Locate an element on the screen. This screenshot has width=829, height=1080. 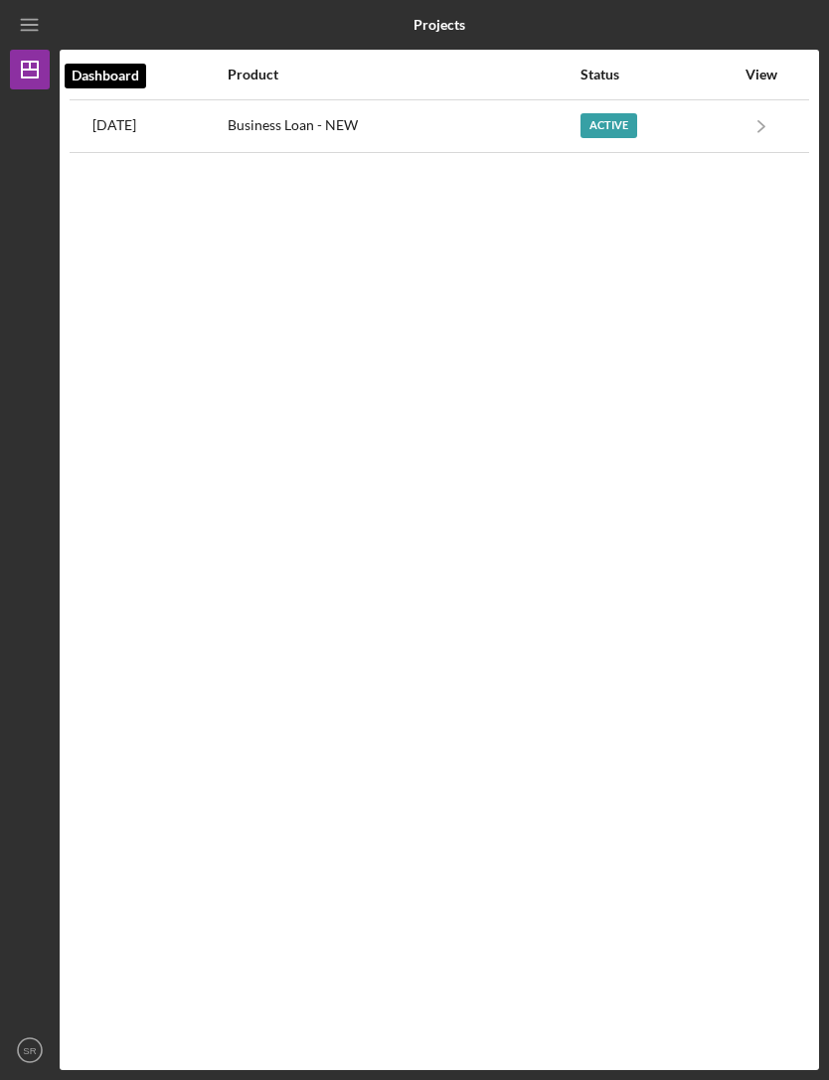
div: Status is located at coordinates (657, 75).